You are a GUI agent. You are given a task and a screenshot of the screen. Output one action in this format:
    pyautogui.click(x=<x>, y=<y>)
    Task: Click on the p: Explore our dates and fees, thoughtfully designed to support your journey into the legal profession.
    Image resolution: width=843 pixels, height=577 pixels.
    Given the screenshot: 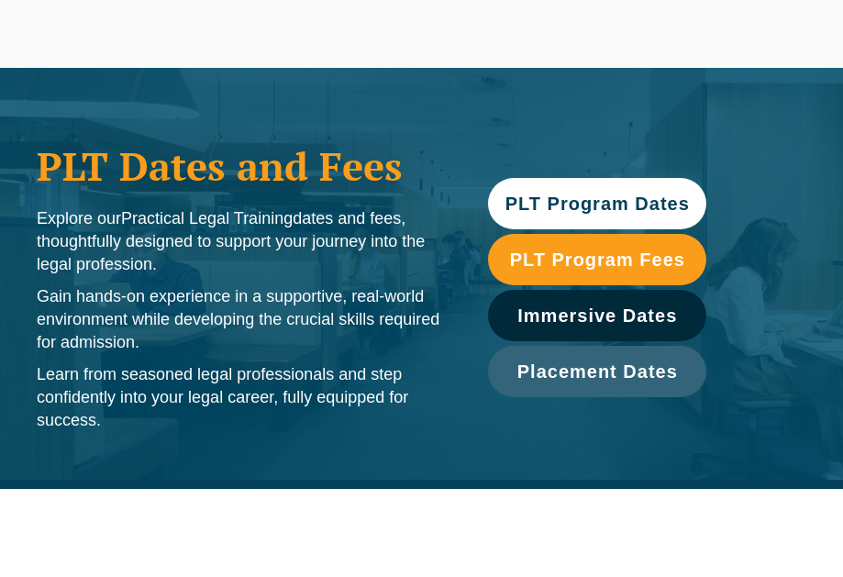 What is the action you would take?
    pyautogui.click(x=244, y=241)
    